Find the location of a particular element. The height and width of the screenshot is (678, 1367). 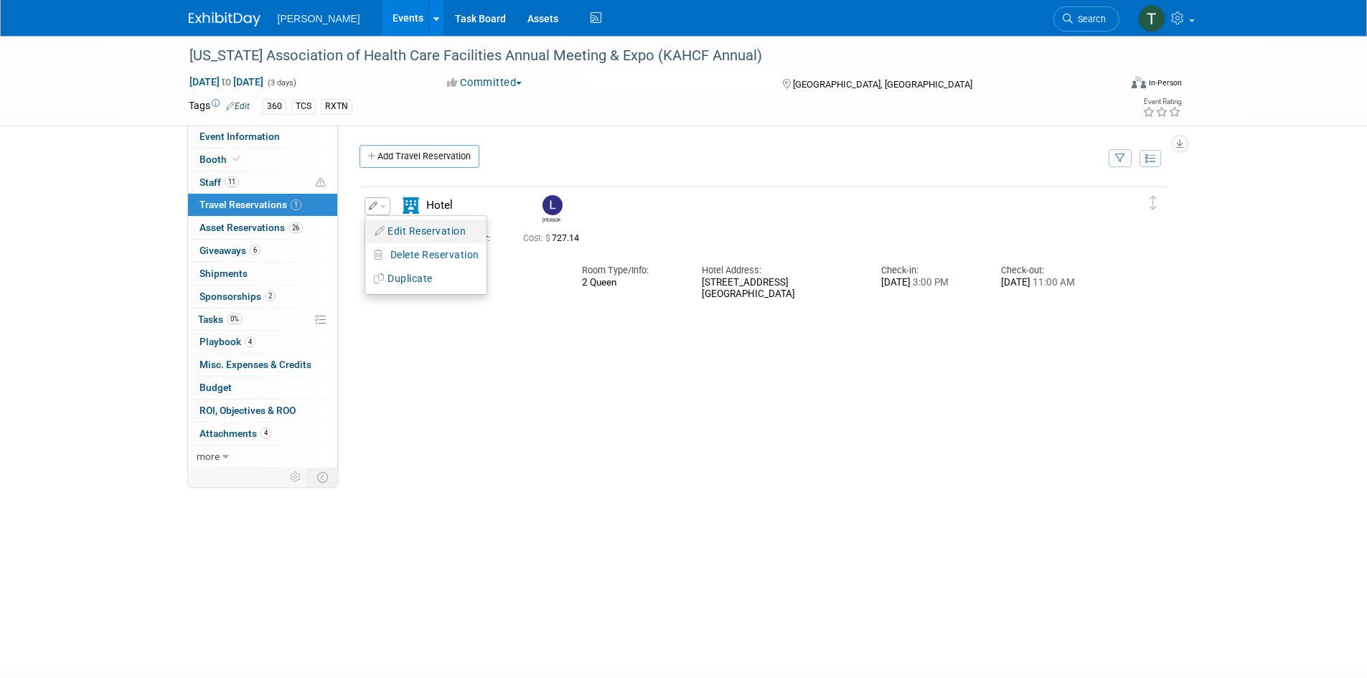

a: Shipments is located at coordinates (263, 273).